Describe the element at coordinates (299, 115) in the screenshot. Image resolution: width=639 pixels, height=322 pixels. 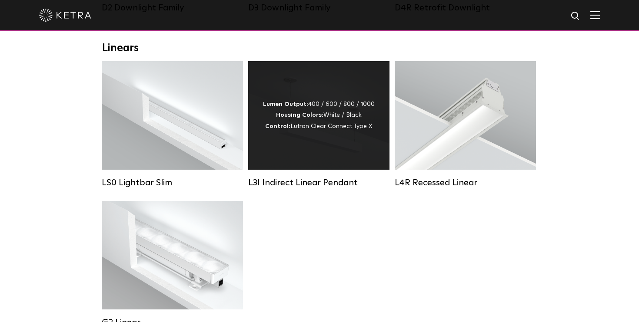
I see `strong: Housing Colors:` at that location.